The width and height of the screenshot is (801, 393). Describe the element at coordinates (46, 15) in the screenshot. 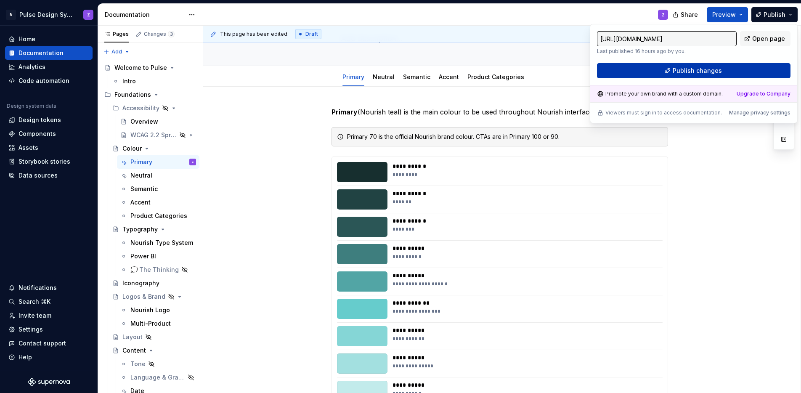

I see `div: Pulse Design System` at that location.